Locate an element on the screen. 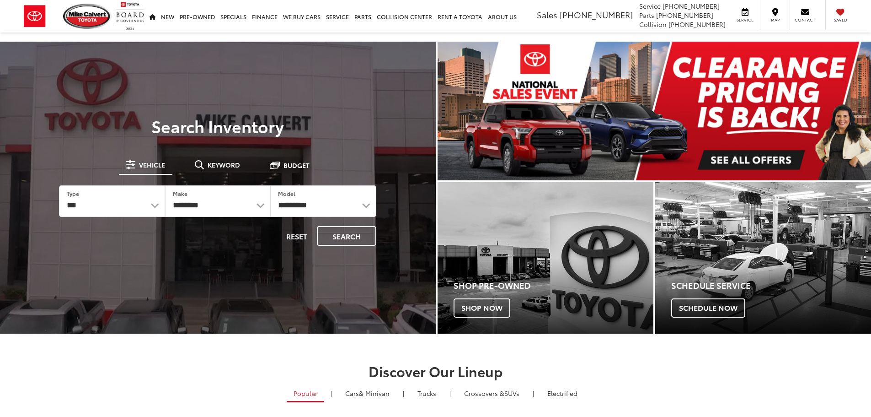  span: Budget is located at coordinates (296, 165).